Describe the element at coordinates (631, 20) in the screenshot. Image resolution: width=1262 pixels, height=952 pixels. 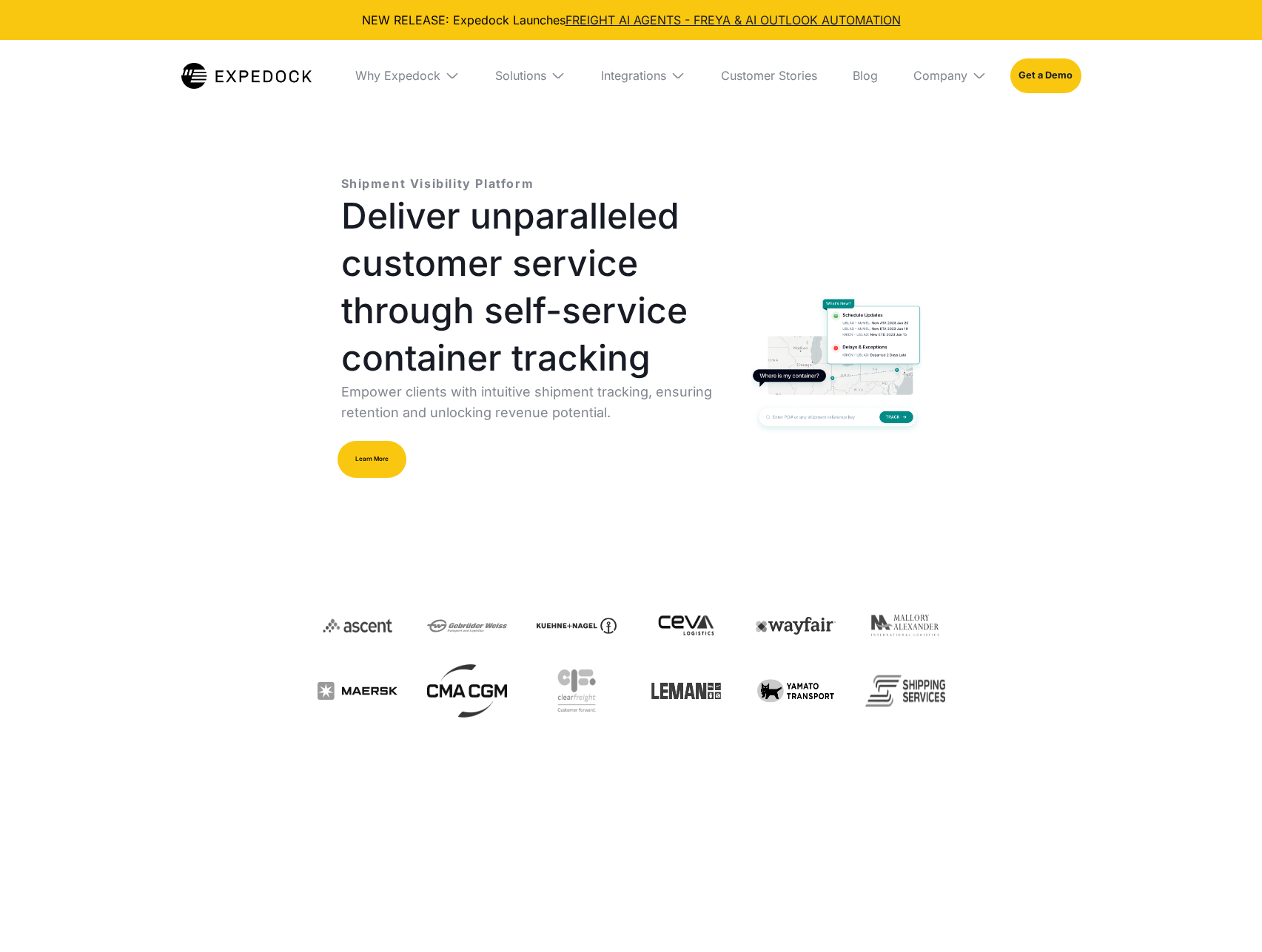
I see `div: NEW RELEASE: Expedock Launches` at that location.